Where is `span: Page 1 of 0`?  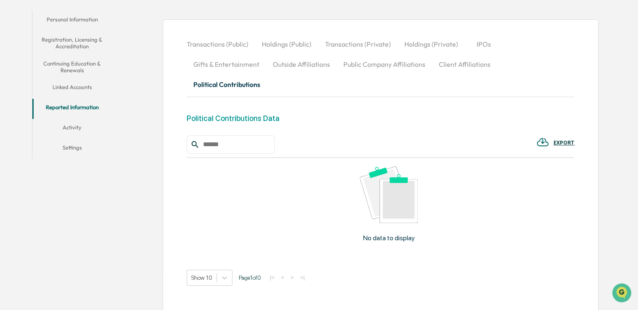
span: Page 1 of 0 is located at coordinates (250, 278).